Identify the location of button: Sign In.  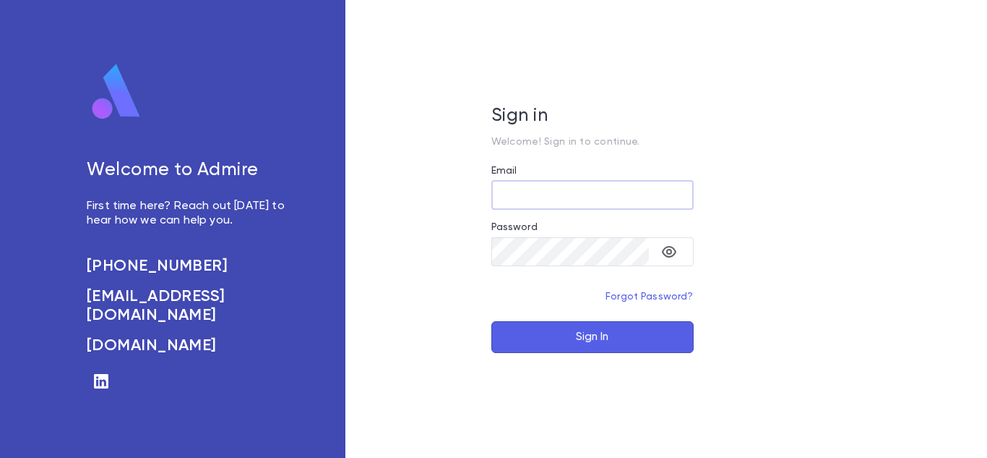
(593, 337).